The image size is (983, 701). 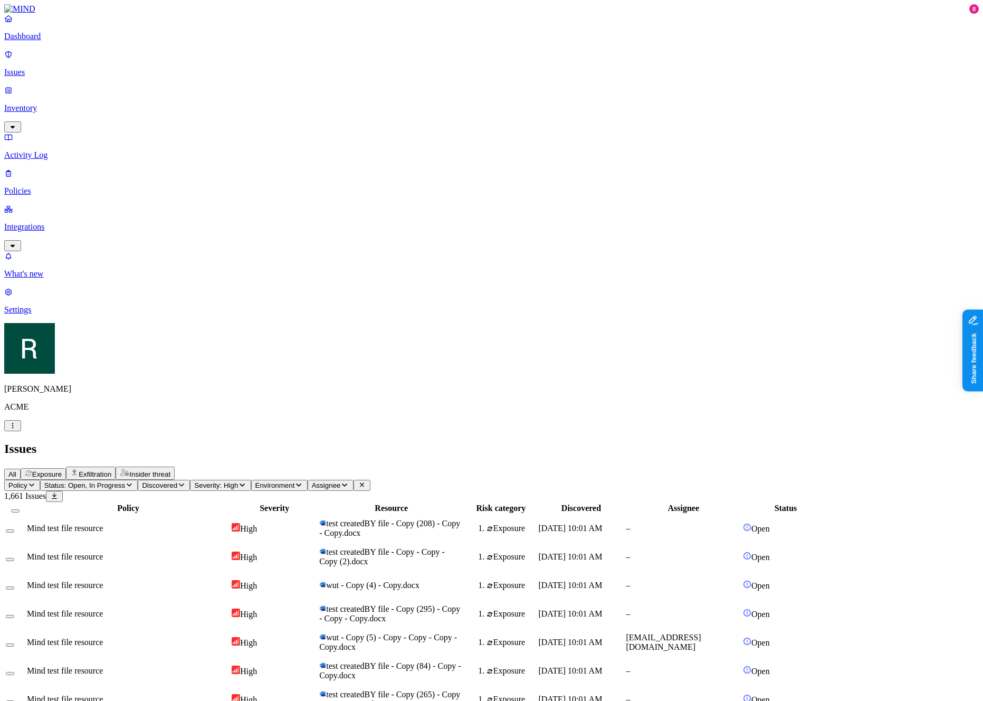 I want to click on div: Policy, so click(x=128, y=508).